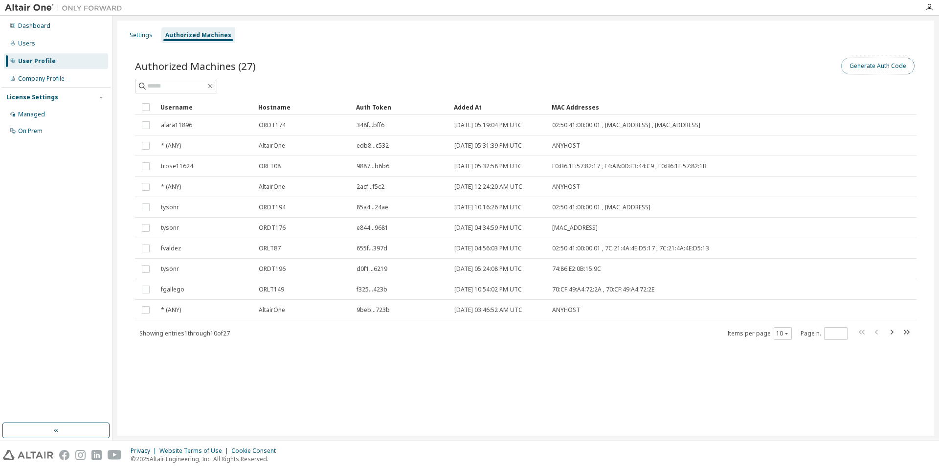 The height and width of the screenshot is (469, 939). Describe the element at coordinates (205, 107) in the screenshot. I see `div: Username` at that location.